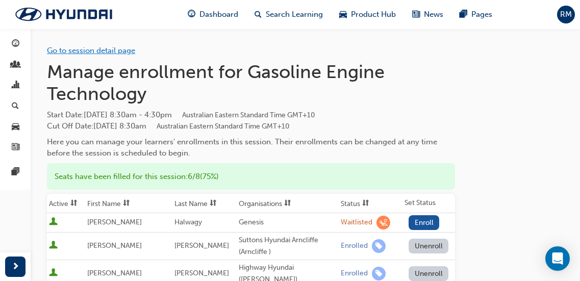  I want to click on div: Suttons Hyundai Arncliffe (Arncliffe ), so click(288, 246).